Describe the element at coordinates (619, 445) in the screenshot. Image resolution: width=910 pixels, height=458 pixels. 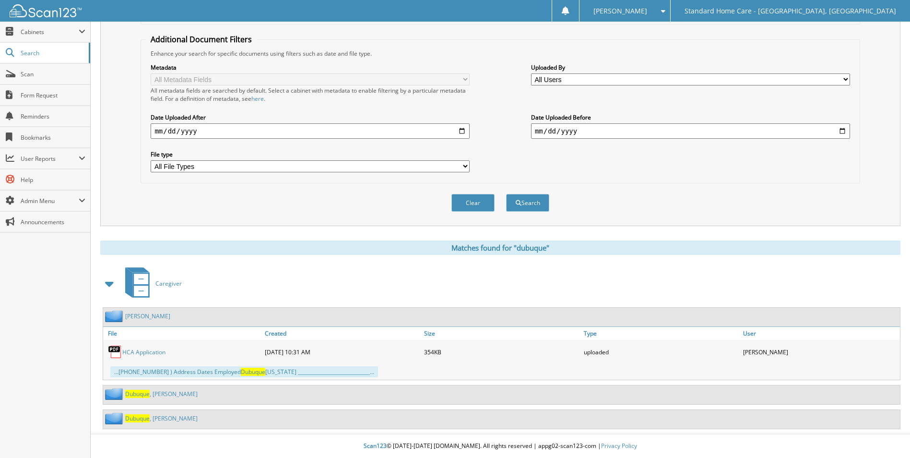
I see `a: Privacy Policy` at that location.